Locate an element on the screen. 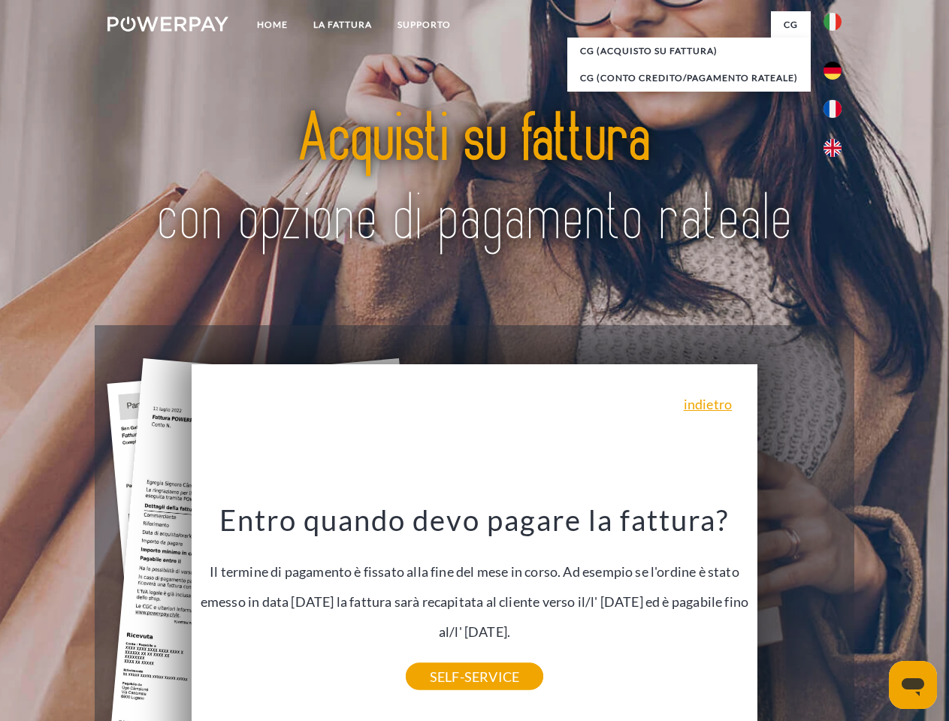 The image size is (949, 721). img: fr is located at coordinates (832, 109).